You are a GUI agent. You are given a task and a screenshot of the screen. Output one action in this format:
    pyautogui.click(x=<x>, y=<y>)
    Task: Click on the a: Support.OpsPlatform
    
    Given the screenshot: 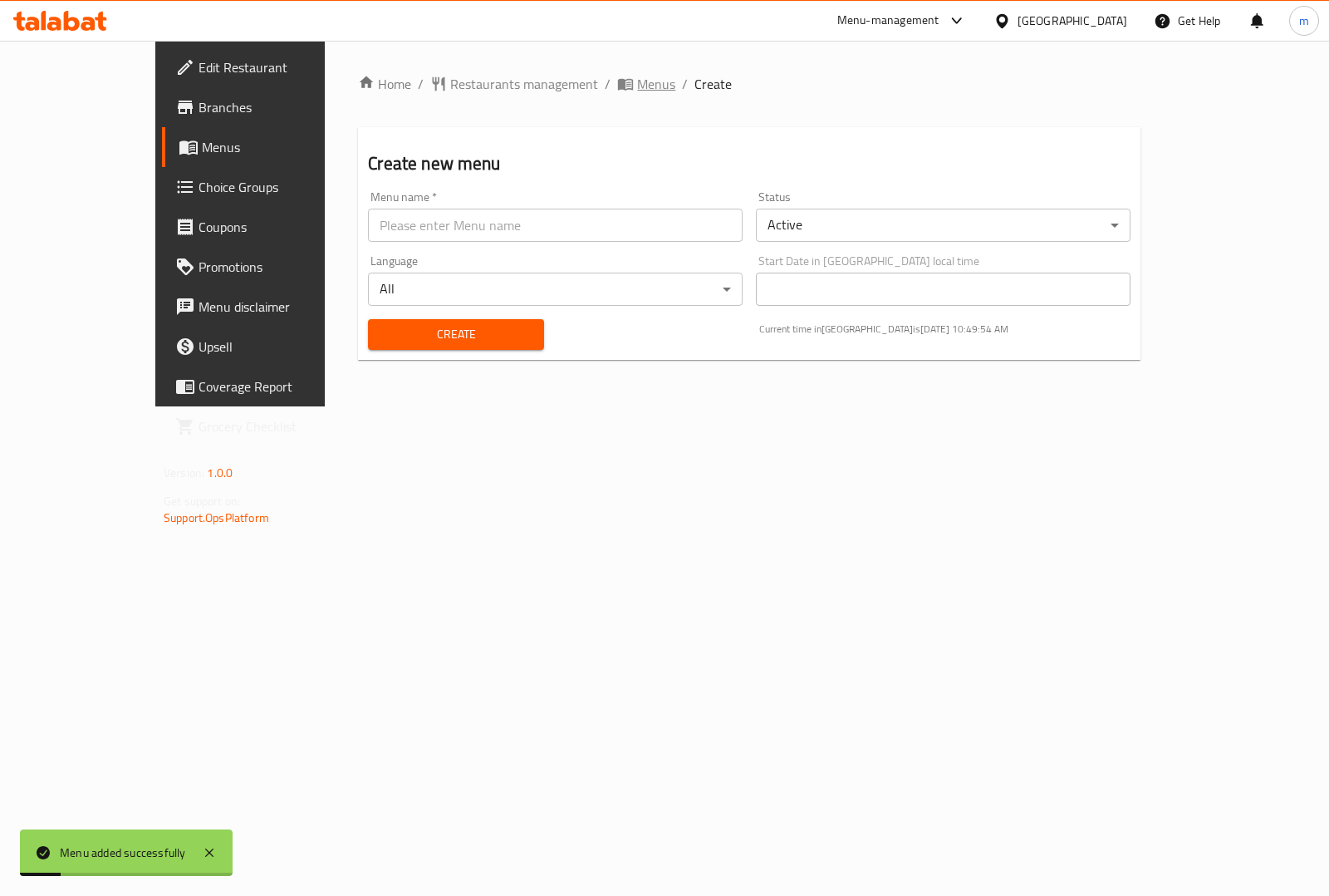 What is the action you would take?
    pyautogui.click(x=216, y=518)
    